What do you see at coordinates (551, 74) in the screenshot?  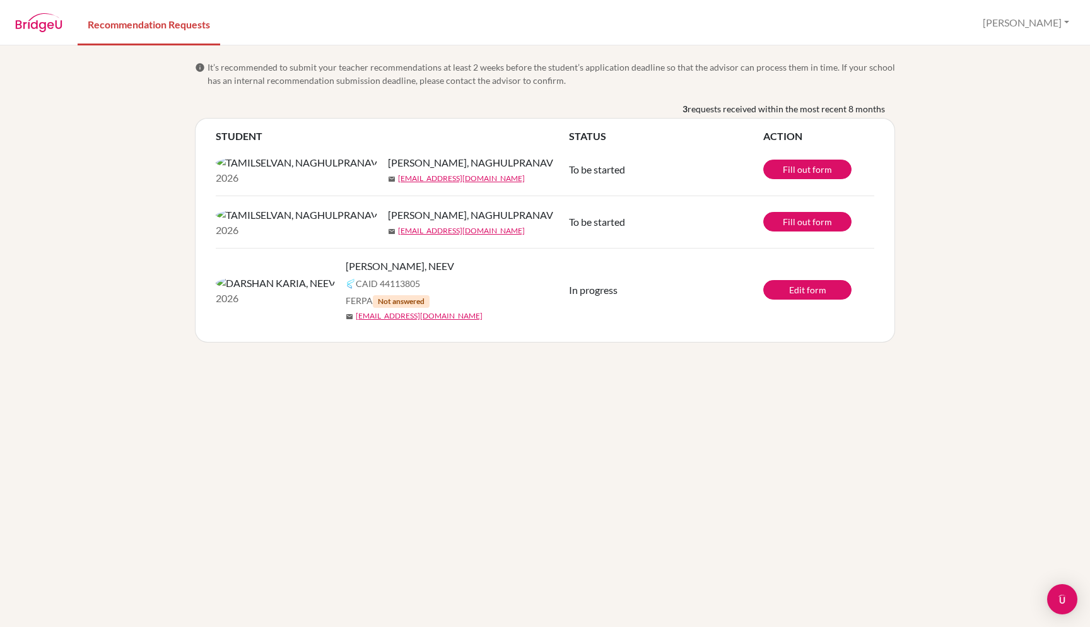 I see `span: It’s recommended to submit your teacher recommendations at least 2 weeks before the student’s app...` at bounding box center [551, 74].